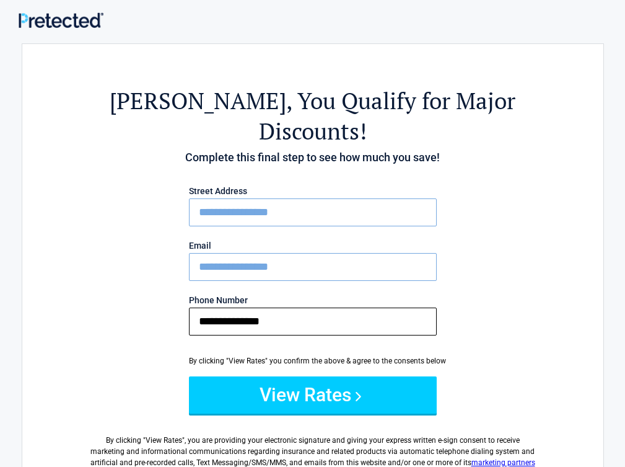 The image size is (625, 467). I want to click on img: Main Logo, so click(61, 20).